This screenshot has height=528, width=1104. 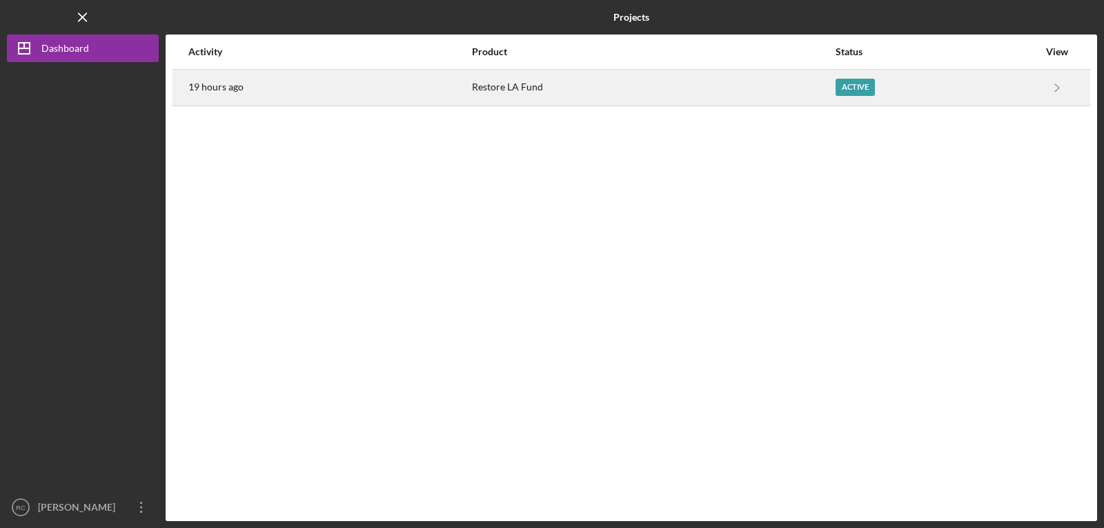 I want to click on div: Product, so click(x=653, y=52).